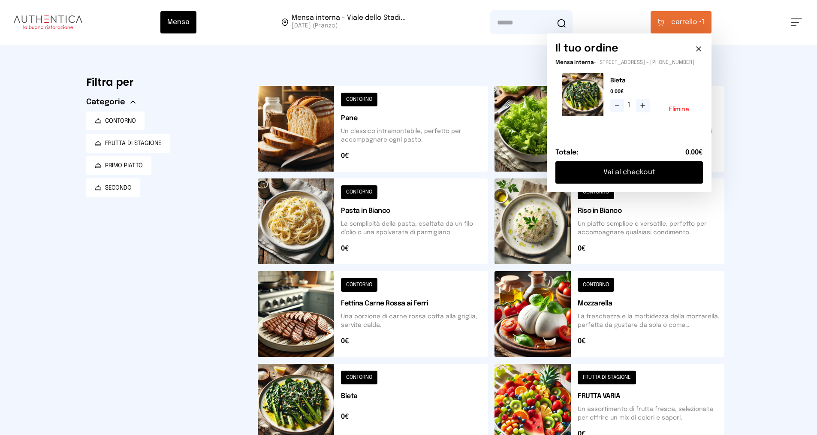 Image resolution: width=817 pixels, height=435 pixels. I want to click on button: Vai al checkout, so click(629, 172).